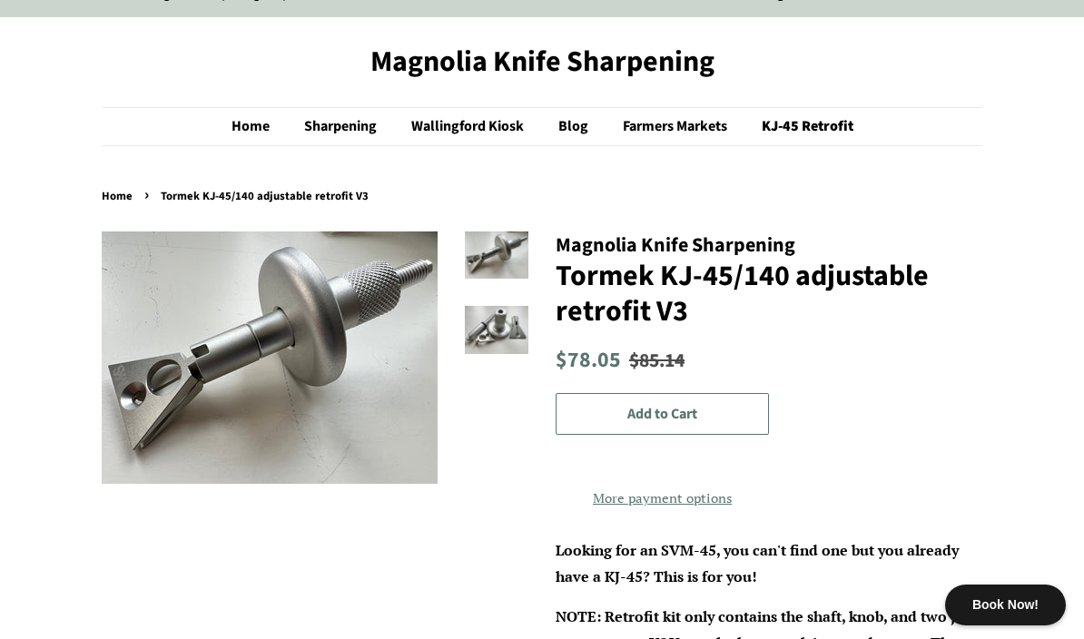  What do you see at coordinates (342, 126) in the screenshot?
I see `a: Sharpening` at bounding box center [342, 126].